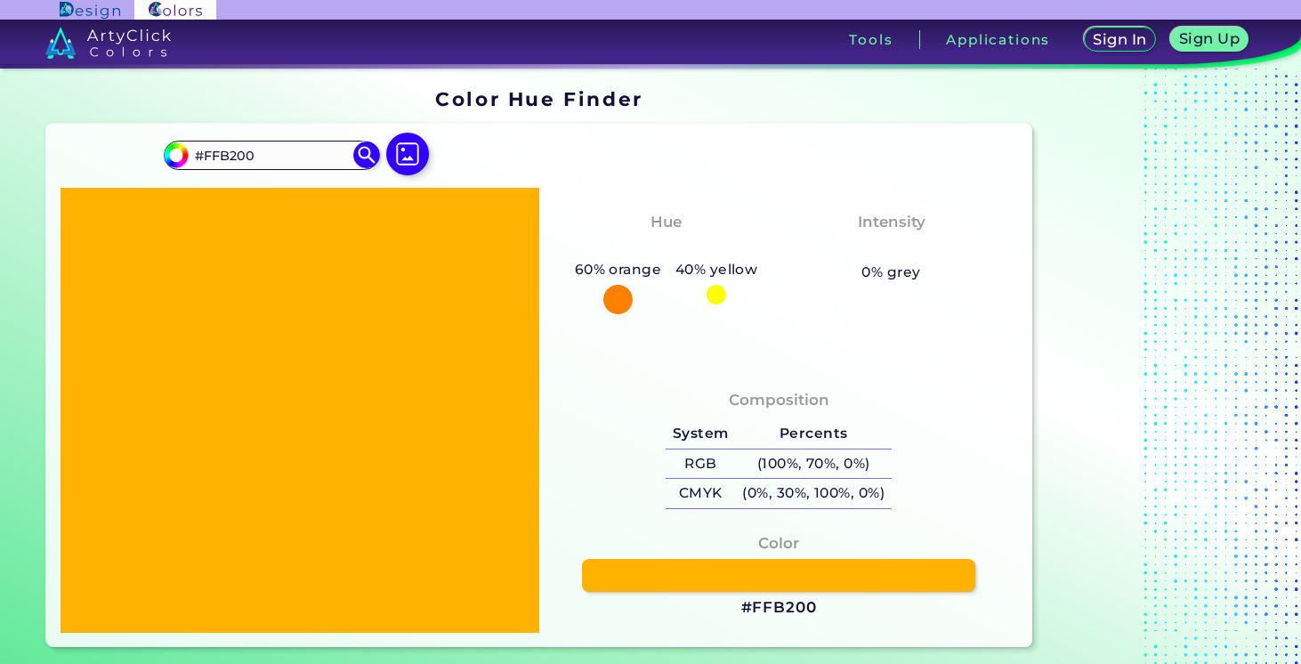  I want to click on h5: System, so click(701, 433).